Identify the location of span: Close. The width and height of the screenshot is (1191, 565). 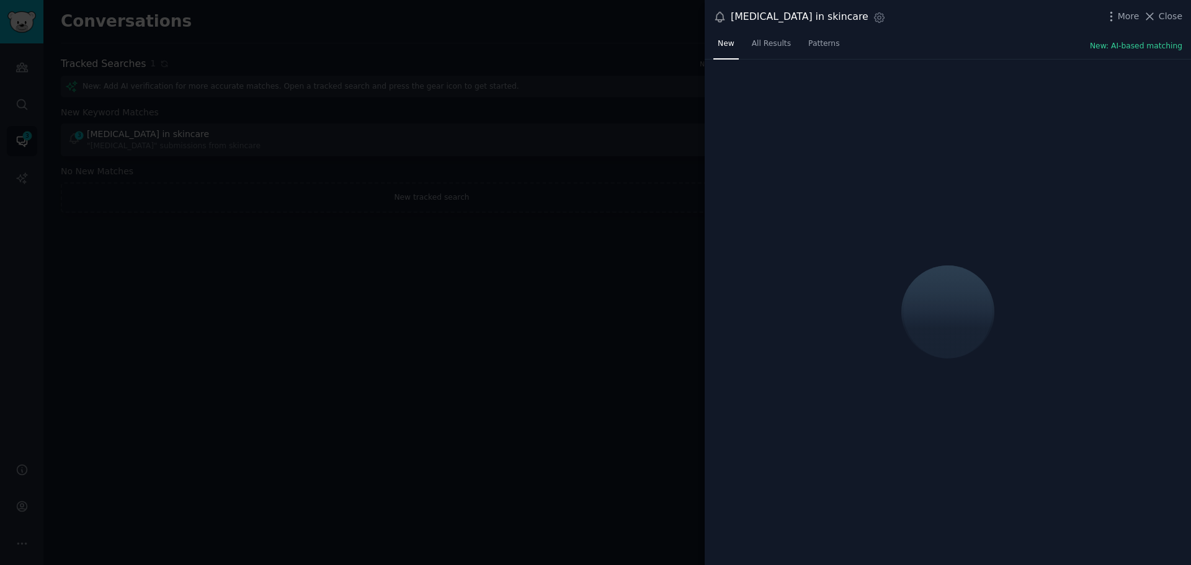
(1170, 16).